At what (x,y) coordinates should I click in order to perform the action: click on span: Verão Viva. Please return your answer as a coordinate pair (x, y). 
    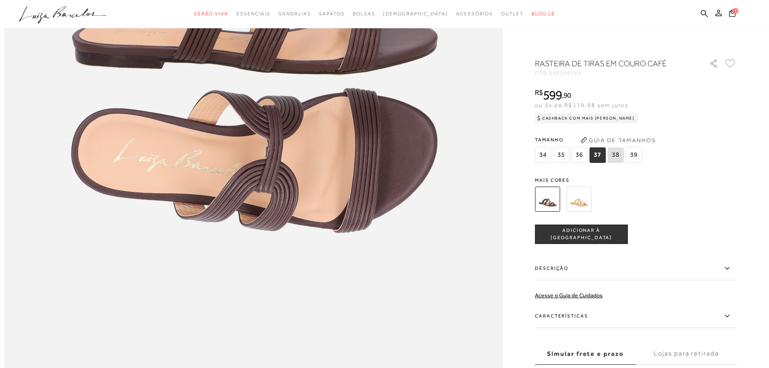
    Looking at the image, I should click on (211, 14).